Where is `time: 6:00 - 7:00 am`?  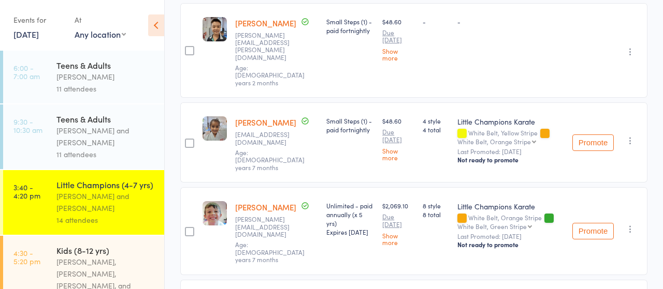
time: 6:00 - 7:00 am is located at coordinates (26, 72).